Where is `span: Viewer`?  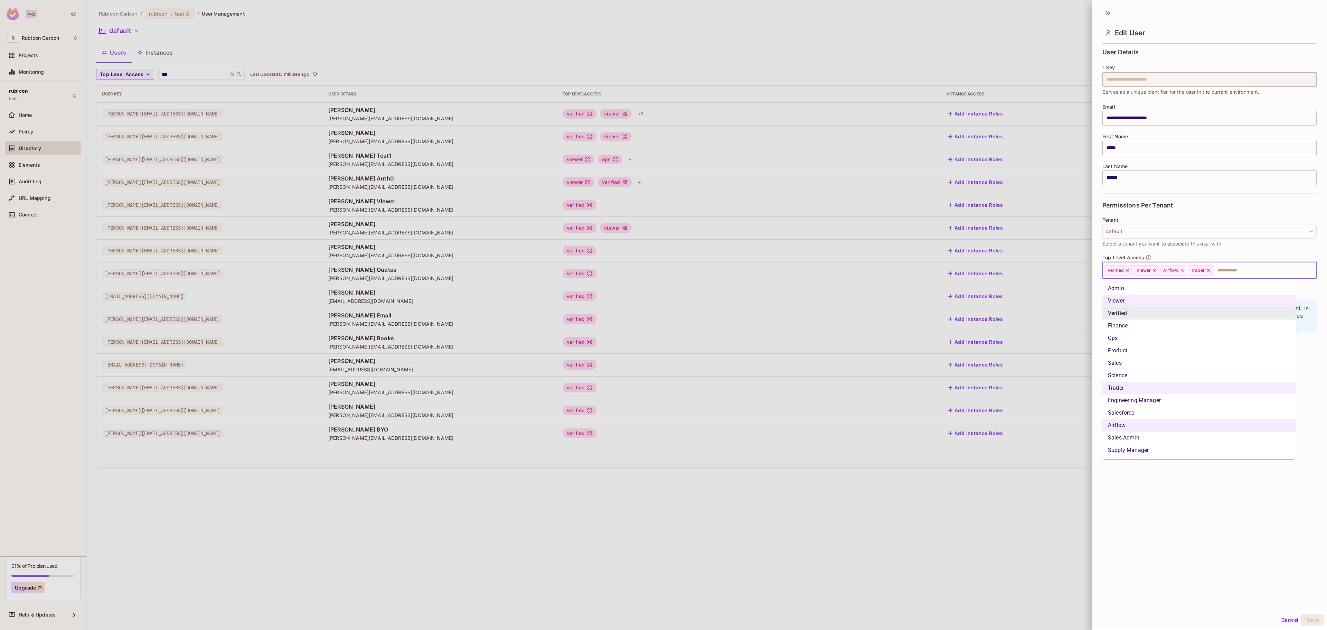 span: Viewer is located at coordinates (1144, 270).